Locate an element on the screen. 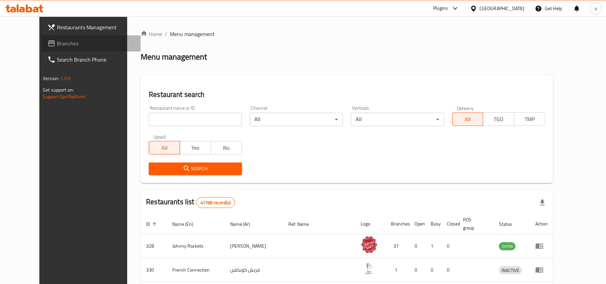 This screenshot has width=606, height=284. span: No is located at coordinates (226, 148).